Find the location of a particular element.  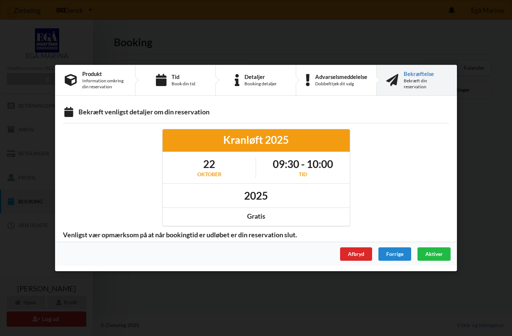

div: Forrige is located at coordinates (395, 254).